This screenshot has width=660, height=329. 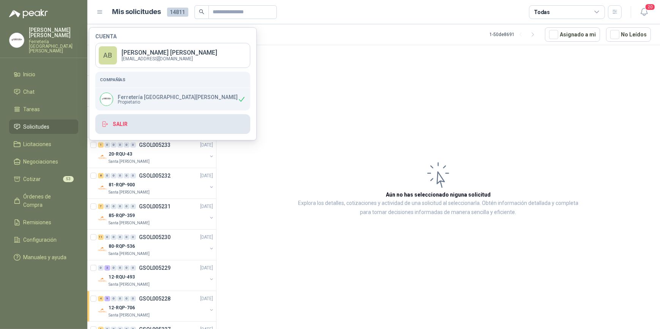 What do you see at coordinates (107, 268) in the screenshot?
I see `div: 3` at bounding box center [107, 268].